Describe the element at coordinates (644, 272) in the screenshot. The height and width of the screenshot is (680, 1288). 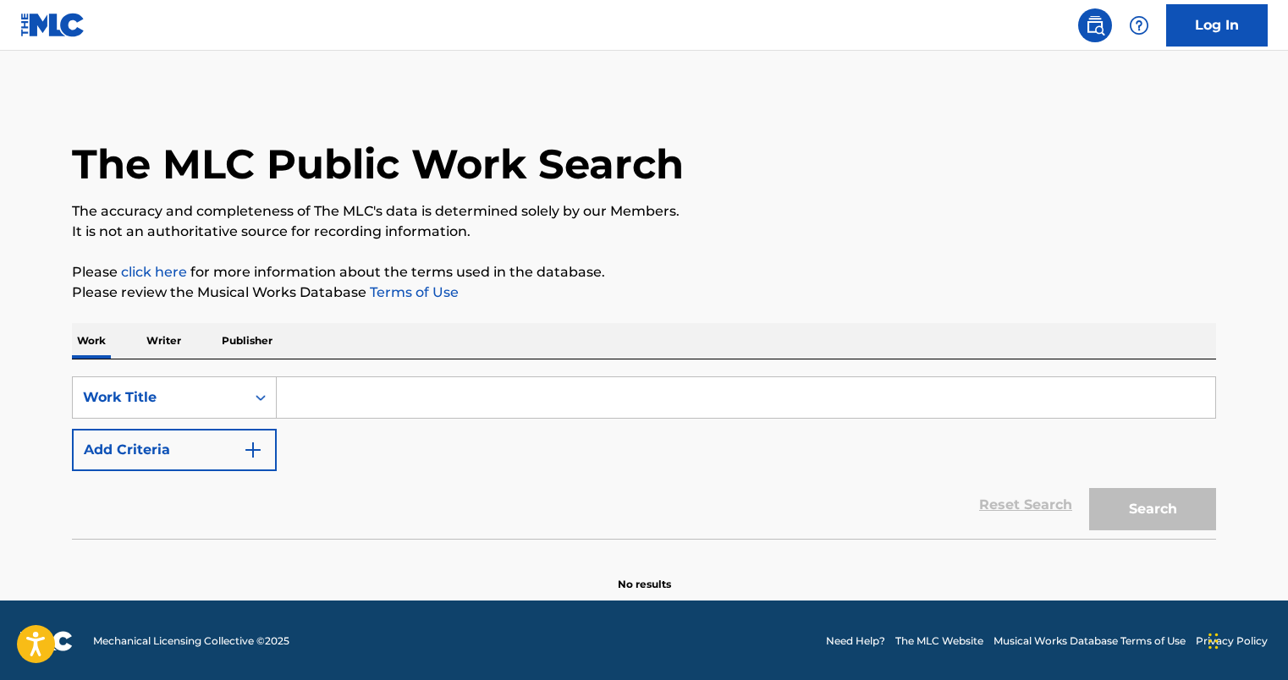
I see `p: Please for more information about the terms used in the database.` at that location.